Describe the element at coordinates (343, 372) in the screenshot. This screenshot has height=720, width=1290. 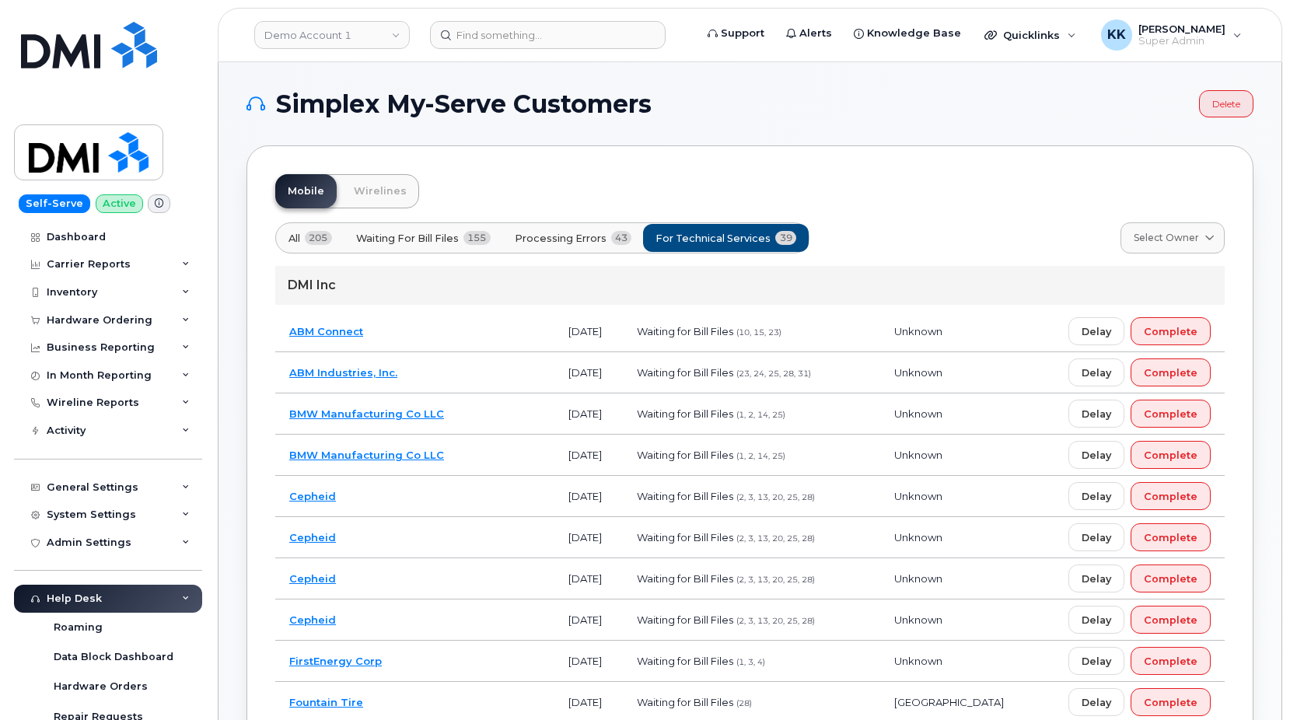
I see `a: ABM Industries, Inc.` at that location.